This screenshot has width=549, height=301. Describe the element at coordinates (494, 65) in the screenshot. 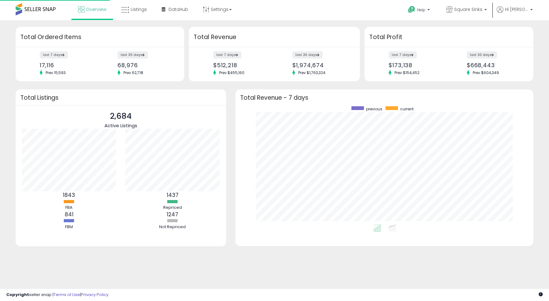

I see `div: $668,443` at that location.